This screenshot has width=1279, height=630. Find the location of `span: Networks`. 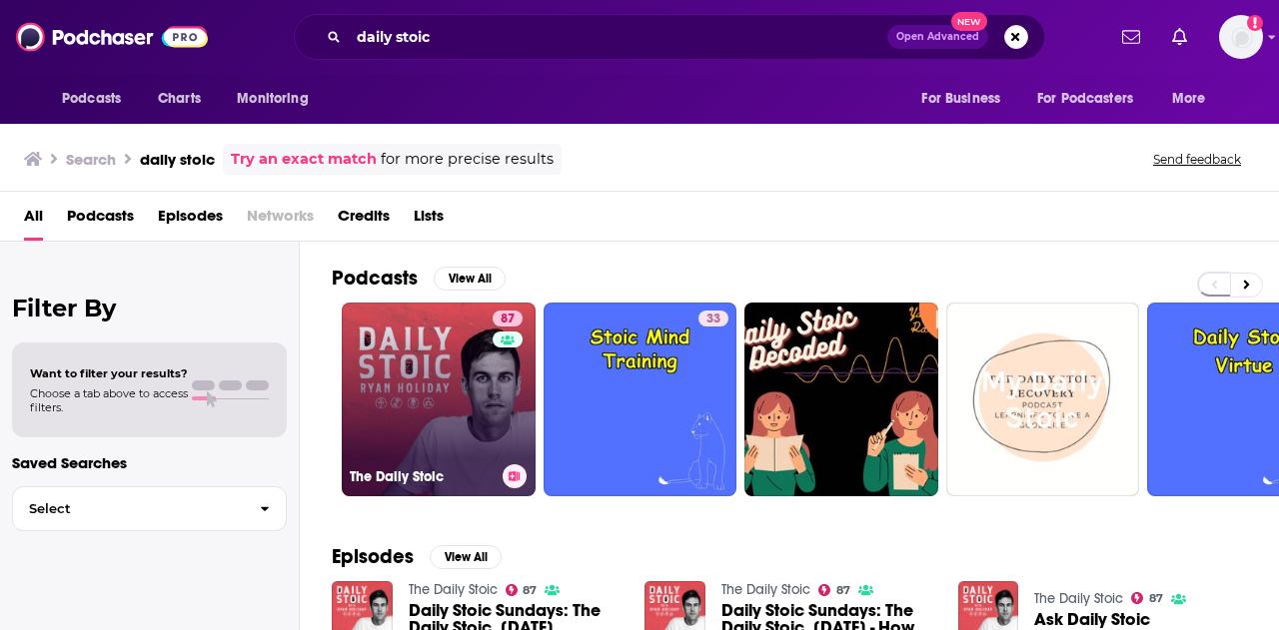

span: Networks is located at coordinates (280, 220).